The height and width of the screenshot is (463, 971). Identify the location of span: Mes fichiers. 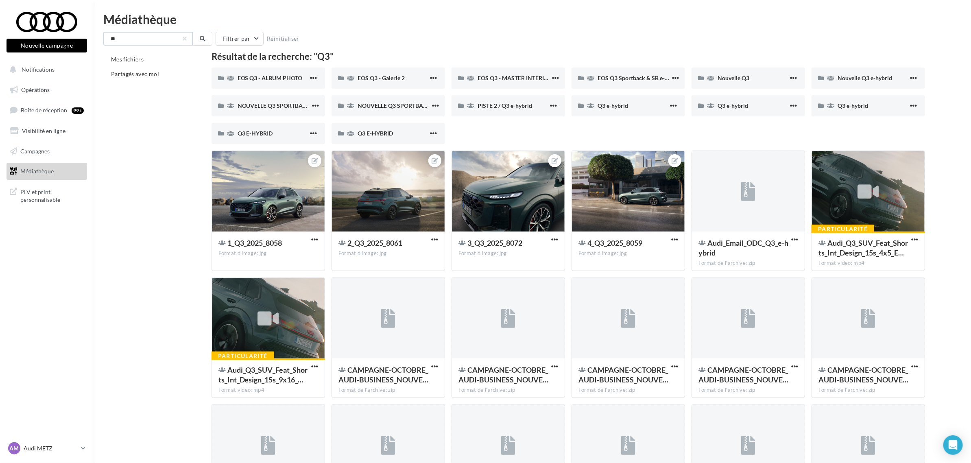
(127, 59).